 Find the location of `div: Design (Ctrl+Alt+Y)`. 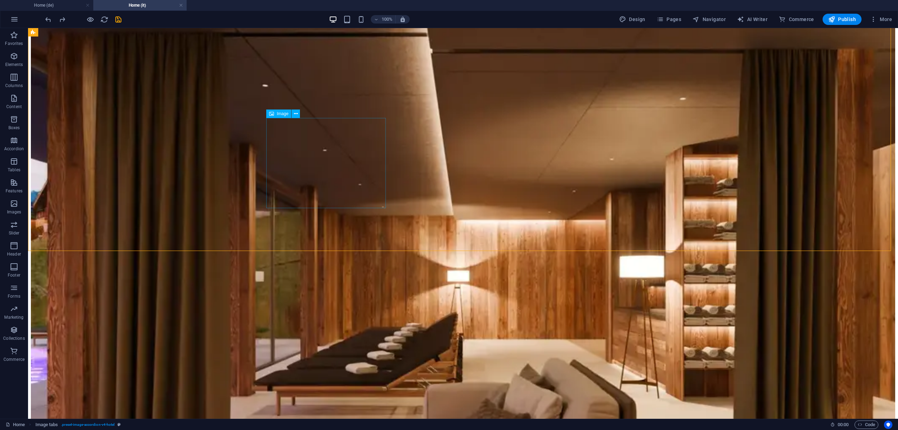

div: Design (Ctrl+Alt+Y) is located at coordinates (632, 19).